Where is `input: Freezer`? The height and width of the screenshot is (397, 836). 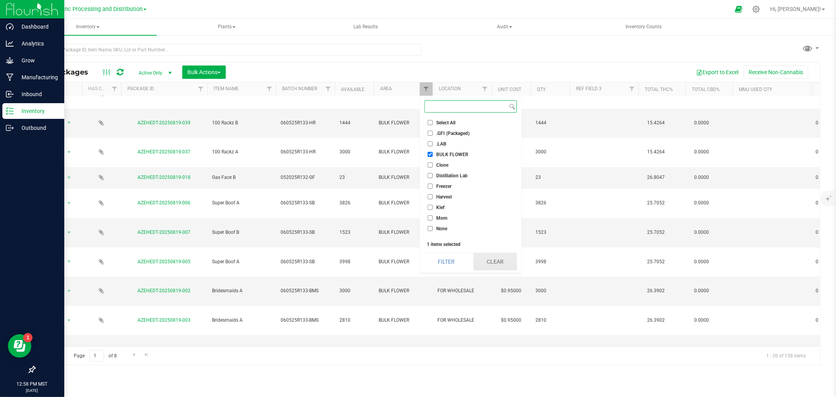
input: Freezer is located at coordinates (430, 186).